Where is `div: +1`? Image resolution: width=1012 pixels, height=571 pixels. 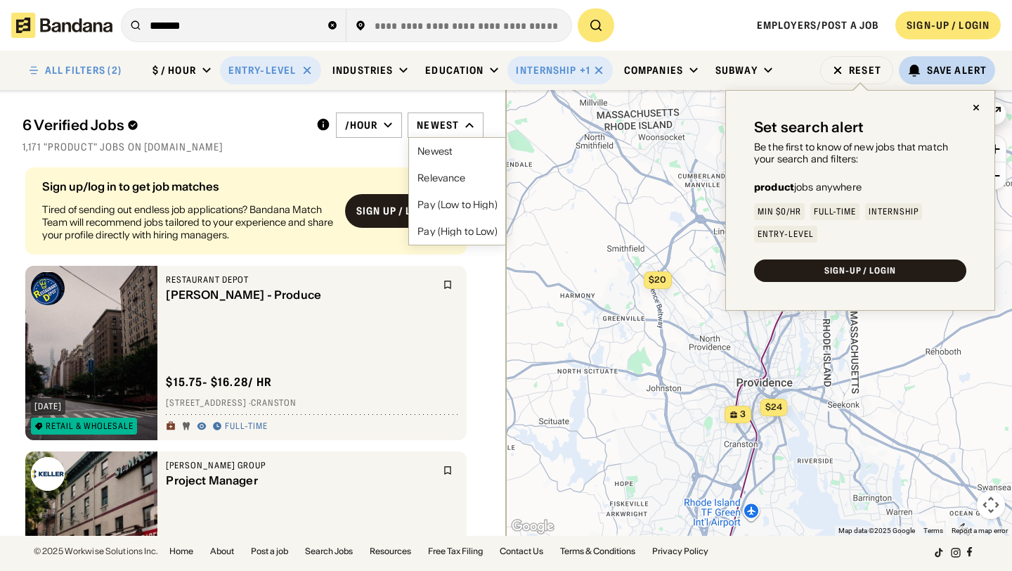
div: +1 is located at coordinates (585, 70).